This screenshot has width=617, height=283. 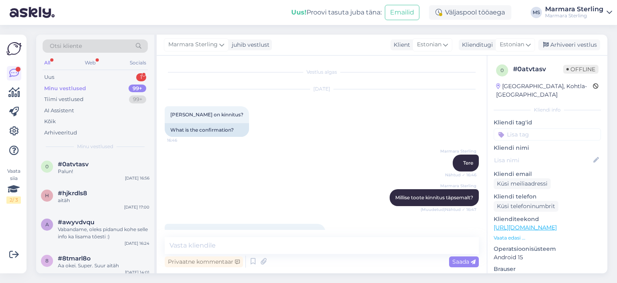 I want to click on p: Kliendi tag'id, so click(x=548, y=122).